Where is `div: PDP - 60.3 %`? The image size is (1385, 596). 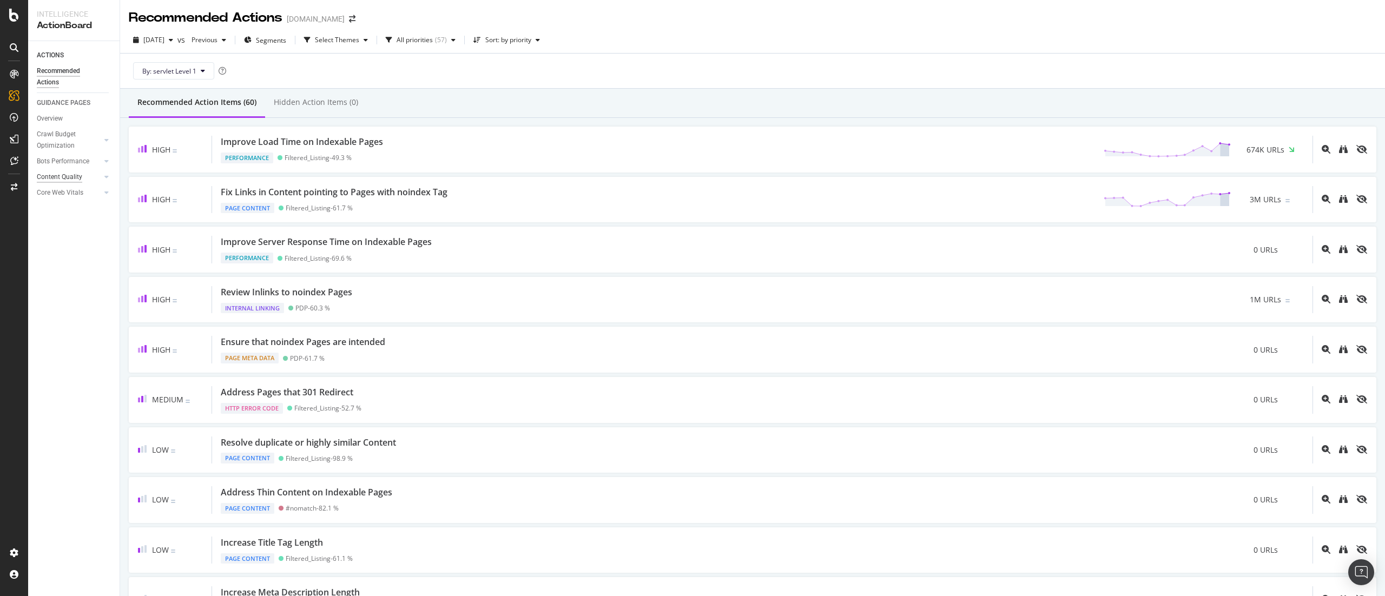 div: PDP - 60.3 % is located at coordinates (313, 308).